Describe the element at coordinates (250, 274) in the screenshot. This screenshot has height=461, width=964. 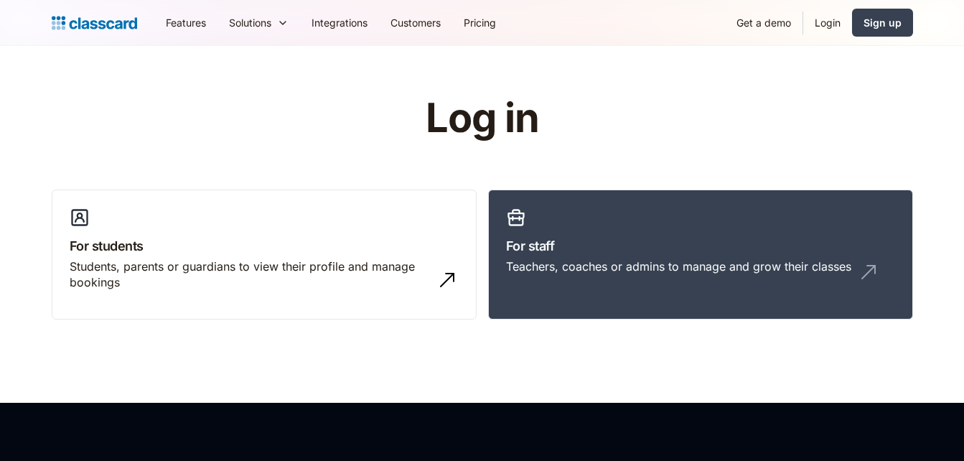
I see `div: Students, parents or guardians to view their profile and manage bookings` at that location.